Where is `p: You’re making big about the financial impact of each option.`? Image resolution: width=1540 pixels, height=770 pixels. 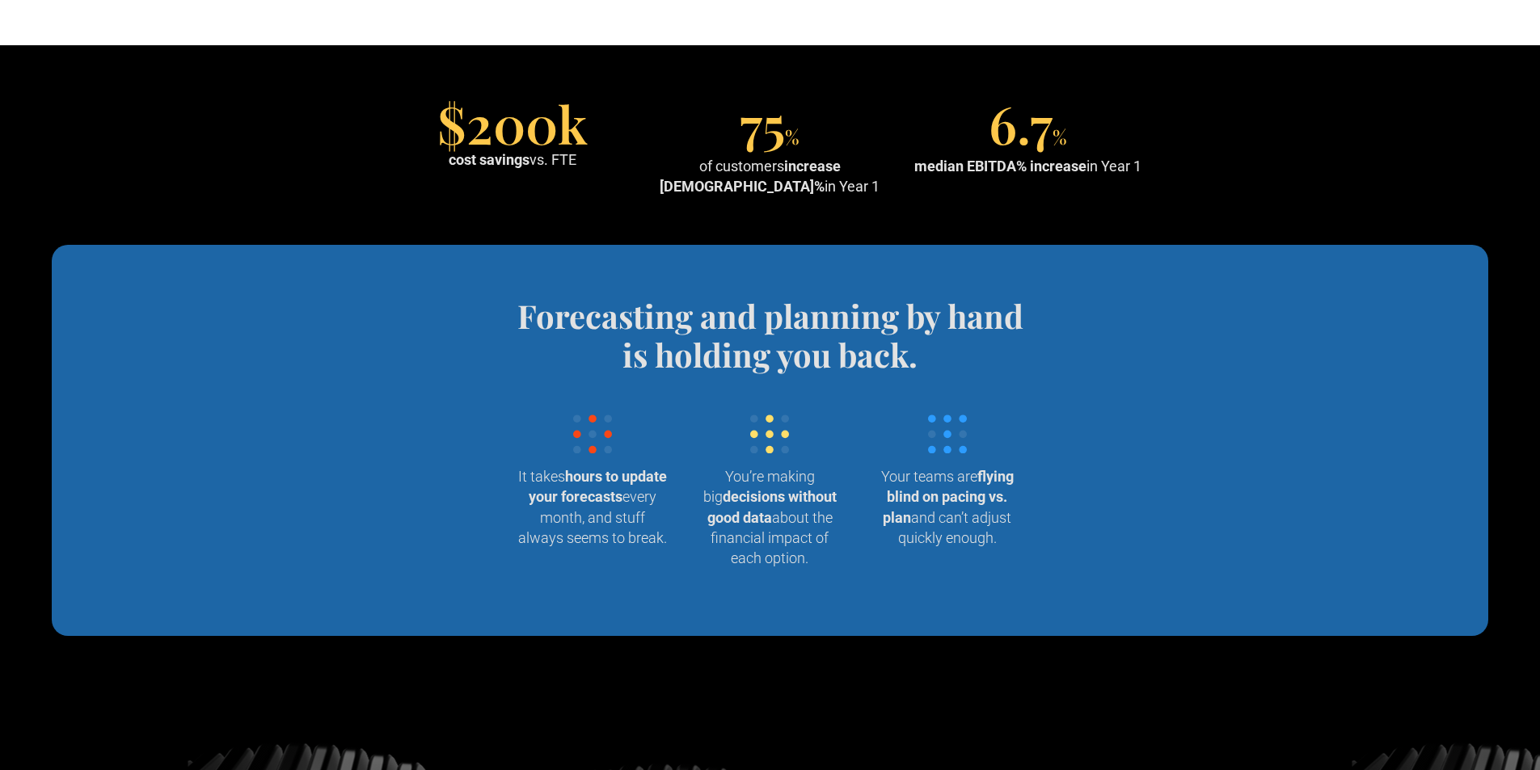
p: You’re making big about the financial impact of each option. is located at coordinates (770, 517).